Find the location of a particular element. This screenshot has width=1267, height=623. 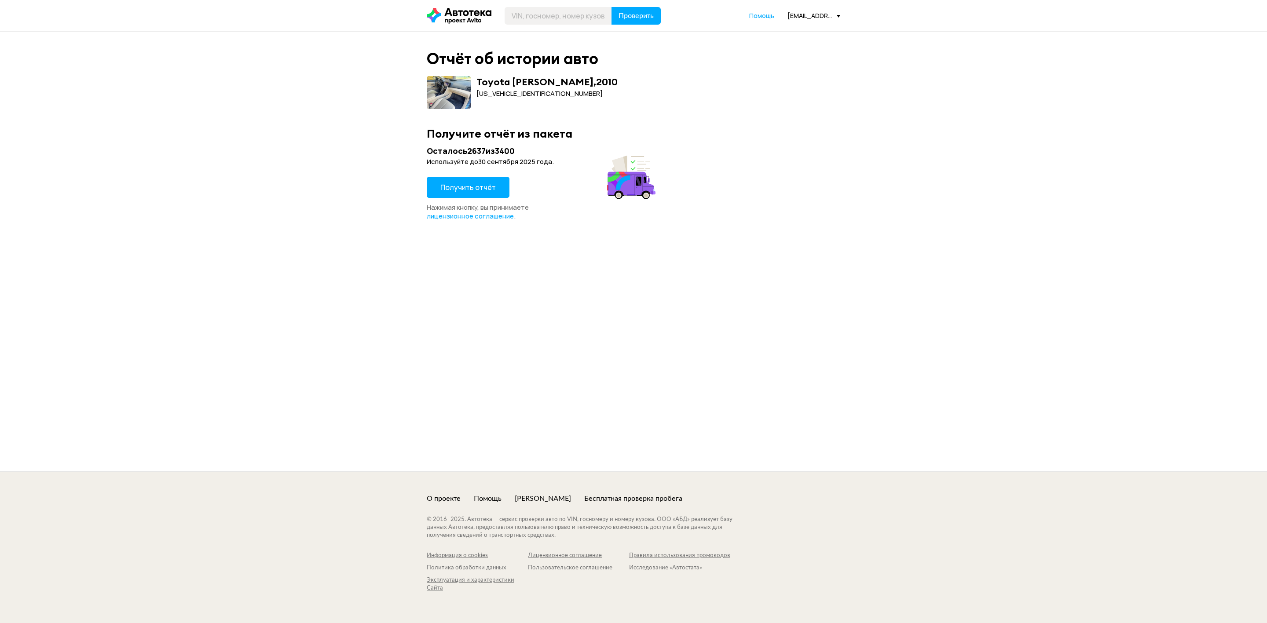

div: Помощь is located at coordinates (487, 499).